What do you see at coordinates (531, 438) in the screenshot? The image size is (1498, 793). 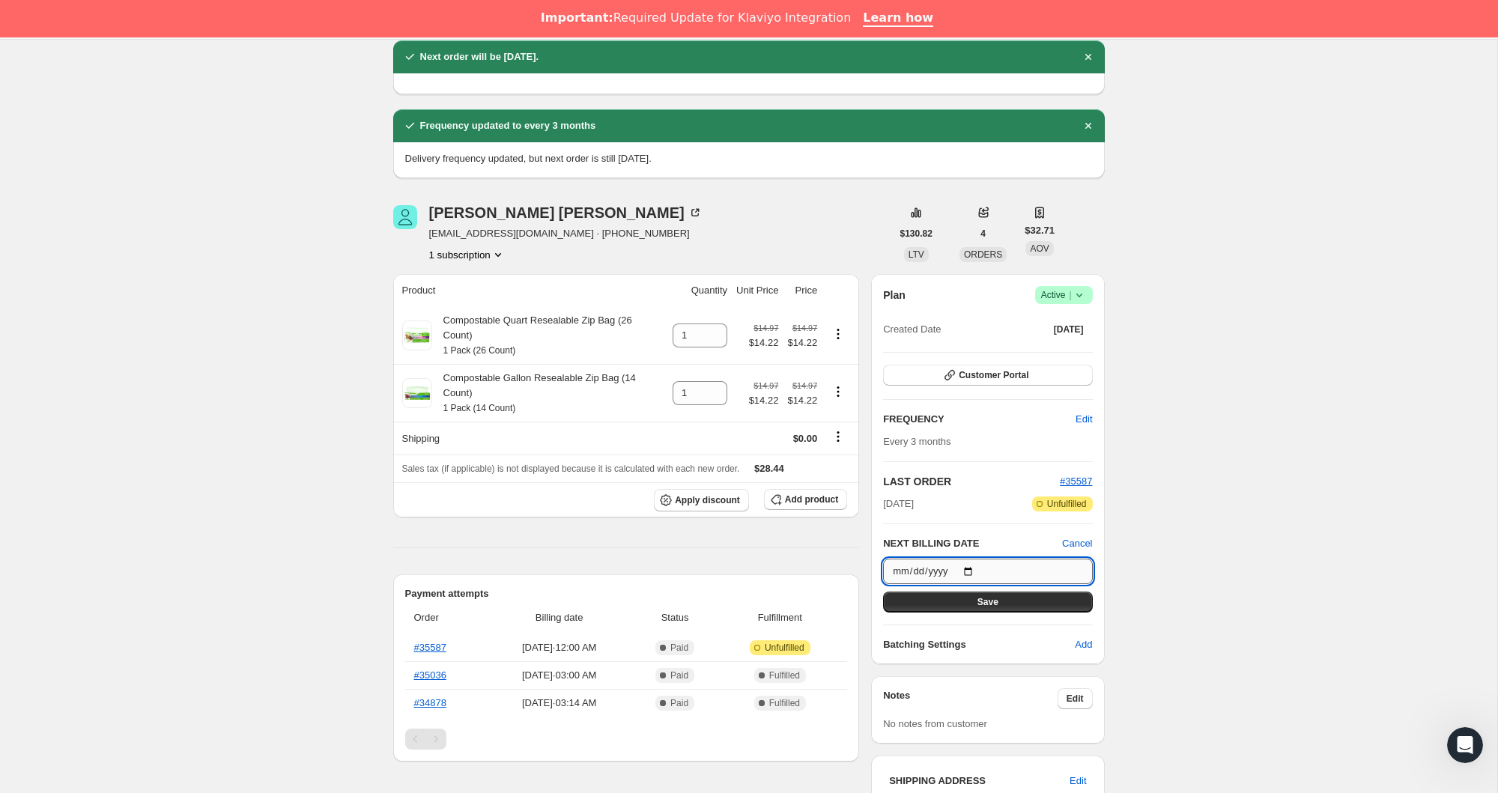 I see `th: Shipping` at bounding box center [531, 438].